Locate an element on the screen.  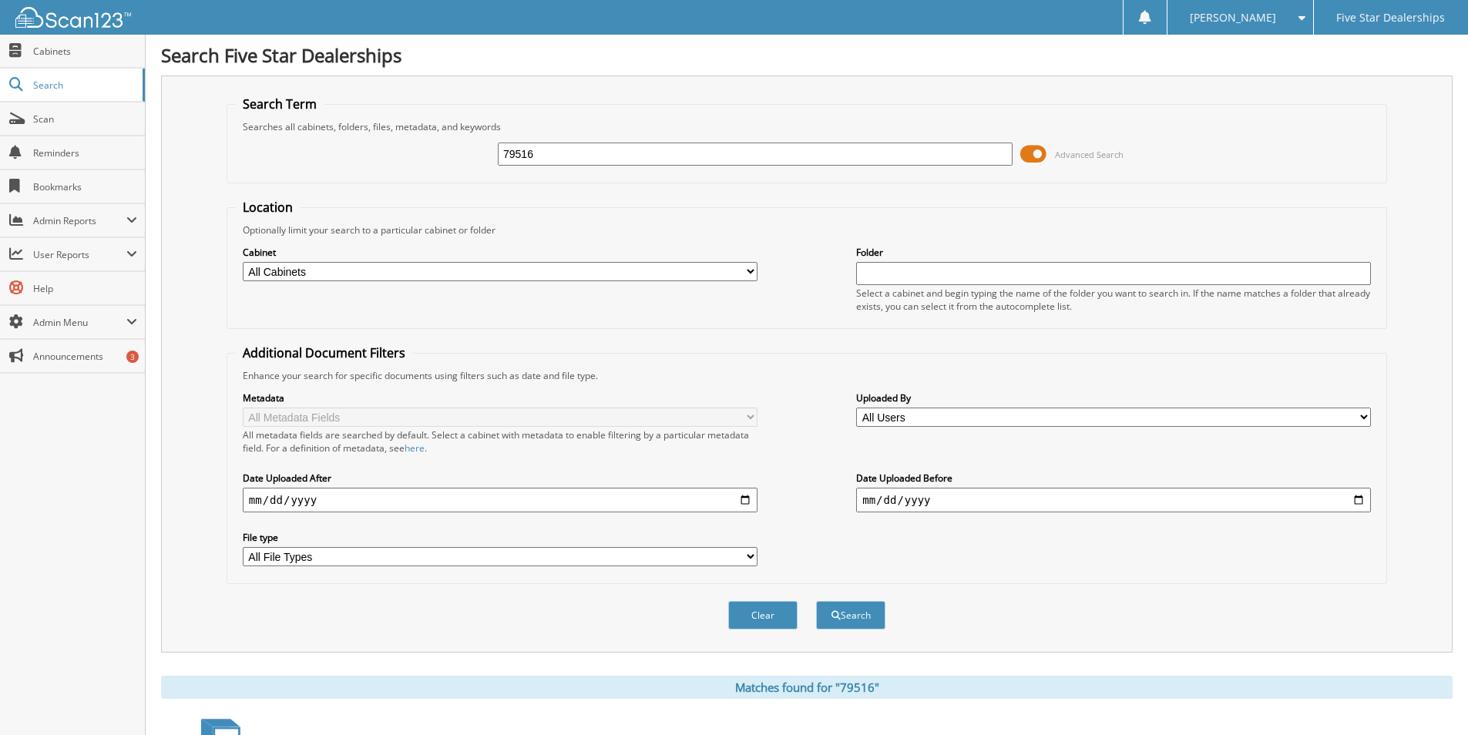
div: Select a cabinet and begin typing the name of the folder you want to search in. If the name match... is located at coordinates (1113, 300).